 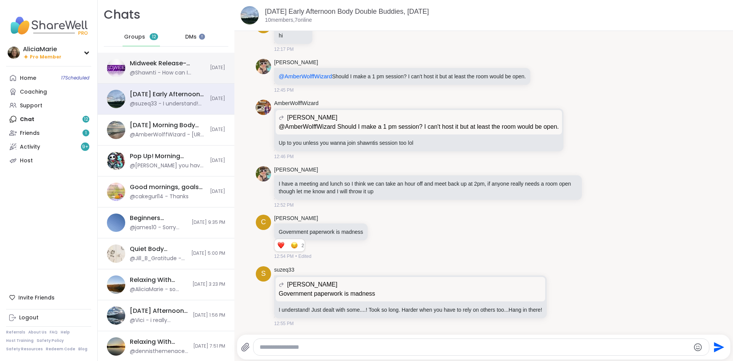 I want to click on button: Reactions: love, so click(x=281, y=245).